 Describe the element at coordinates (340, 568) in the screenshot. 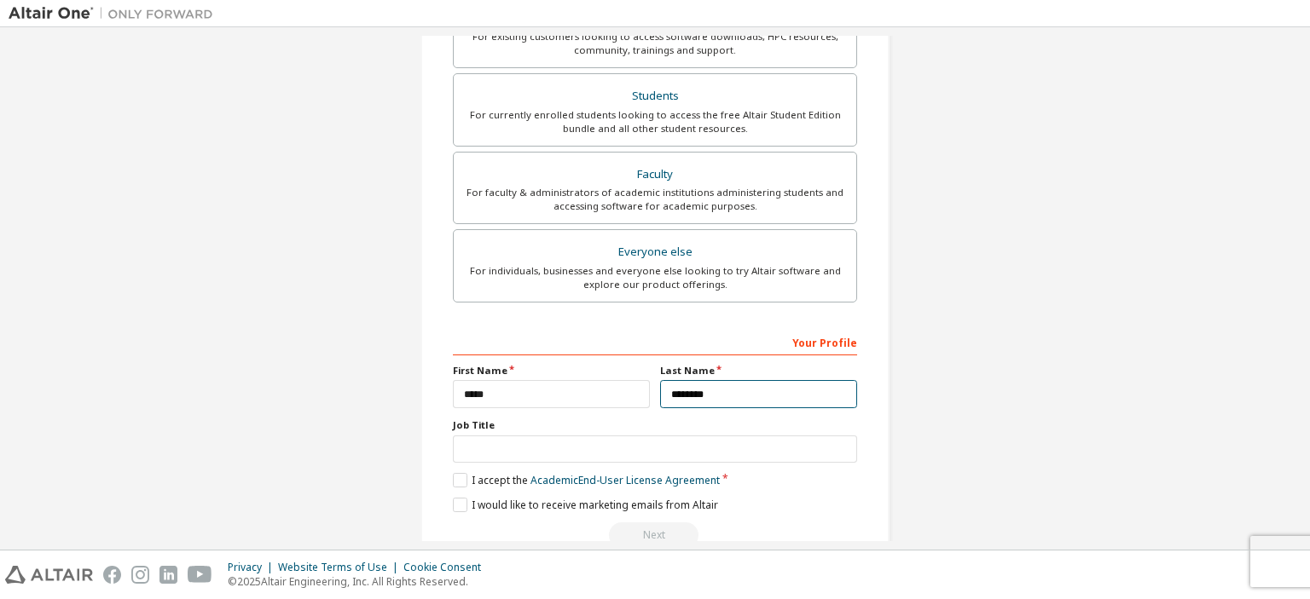

I see `div: Website Terms of Use` at that location.